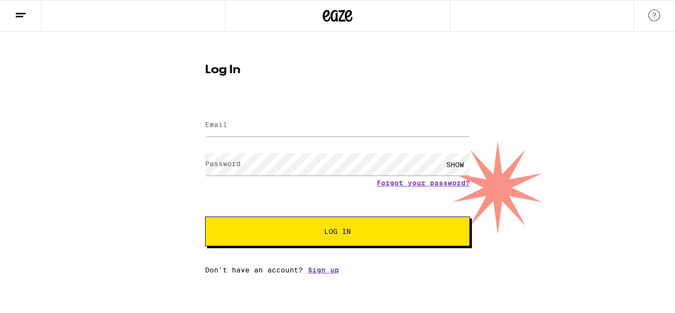 The image size is (675, 313). Describe the element at coordinates (337, 231) in the screenshot. I see `span: Log In` at that location.